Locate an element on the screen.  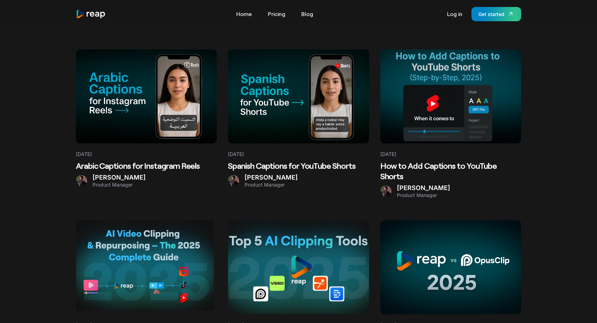
a: Log in is located at coordinates (455, 14).